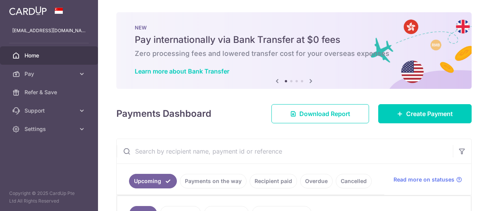 Image resolution: width=490 pixels, height=211 pixels. Describe the element at coordinates (430, 114) in the screenshot. I see `span: Create Payment` at that location.